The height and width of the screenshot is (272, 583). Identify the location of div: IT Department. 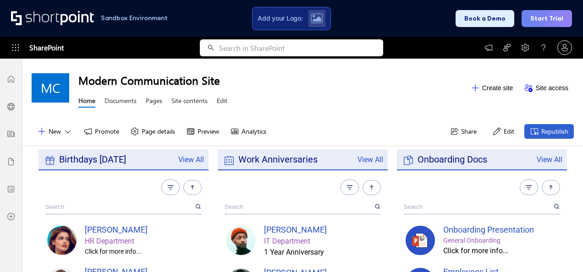
(321, 242).